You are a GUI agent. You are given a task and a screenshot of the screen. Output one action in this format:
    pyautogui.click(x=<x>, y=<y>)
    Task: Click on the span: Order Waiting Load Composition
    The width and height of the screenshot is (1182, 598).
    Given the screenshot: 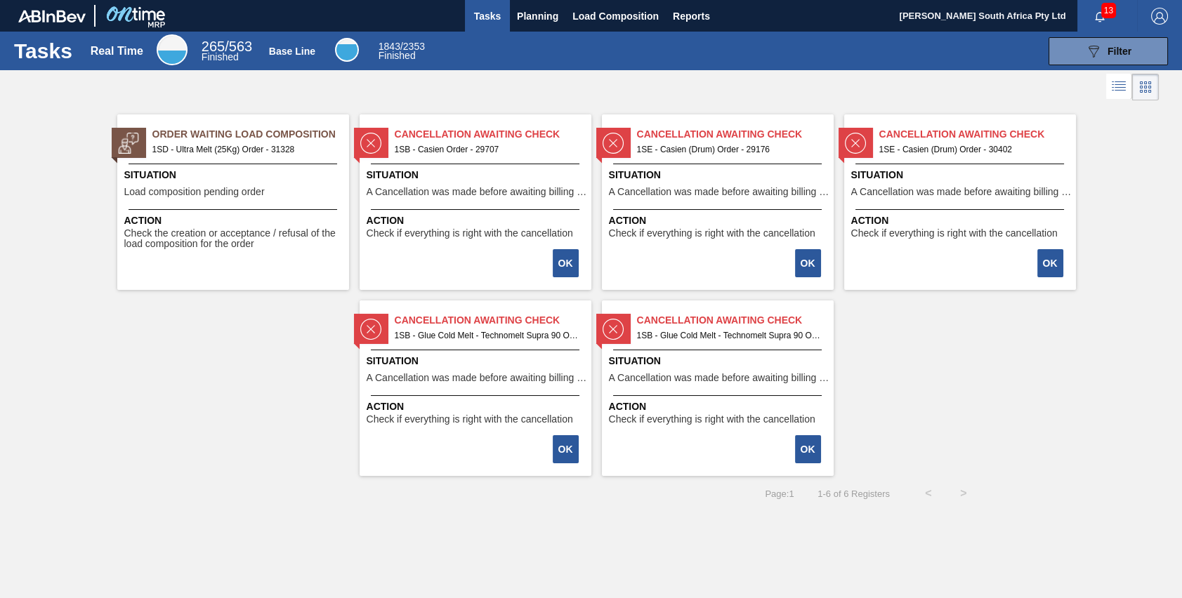 What is the action you would take?
    pyautogui.click(x=251, y=134)
    